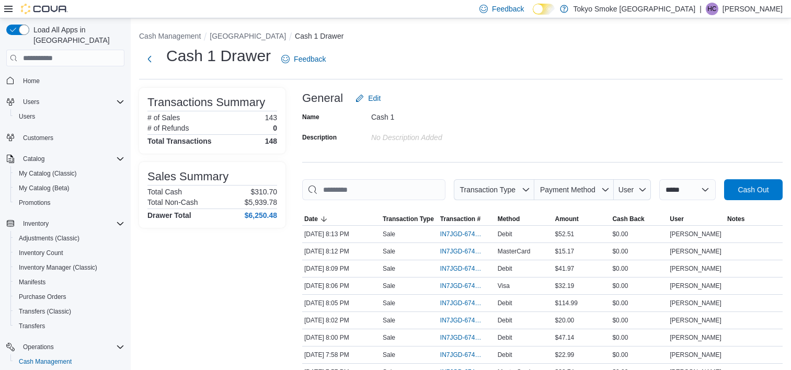 This screenshot has height=370, width=791. I want to click on span: $52.51, so click(565, 234).